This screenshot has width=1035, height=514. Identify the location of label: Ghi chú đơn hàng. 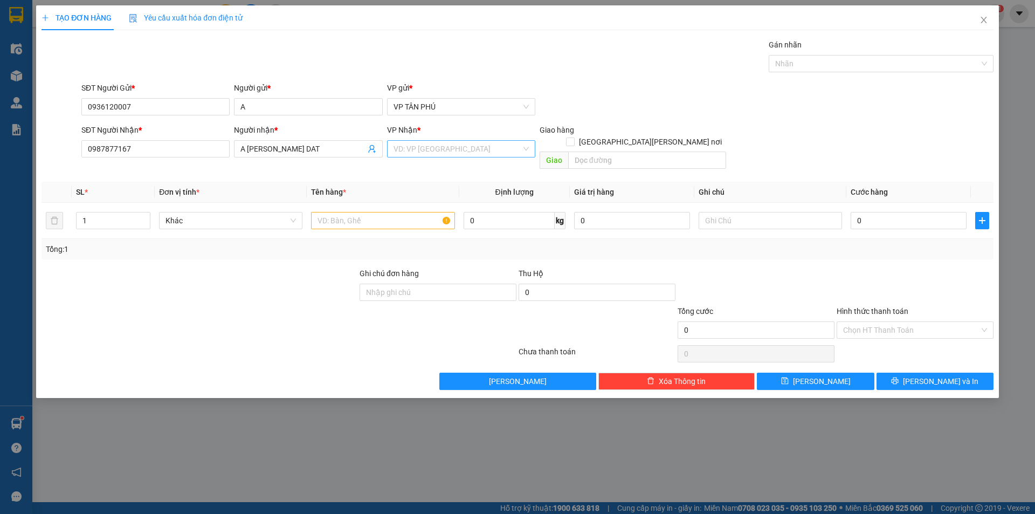
(389, 273).